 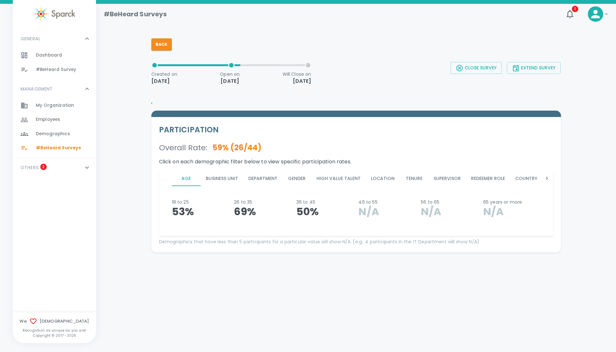 I want to click on p: Click on each demographic filter below to view specific participation rates., so click(x=356, y=162).